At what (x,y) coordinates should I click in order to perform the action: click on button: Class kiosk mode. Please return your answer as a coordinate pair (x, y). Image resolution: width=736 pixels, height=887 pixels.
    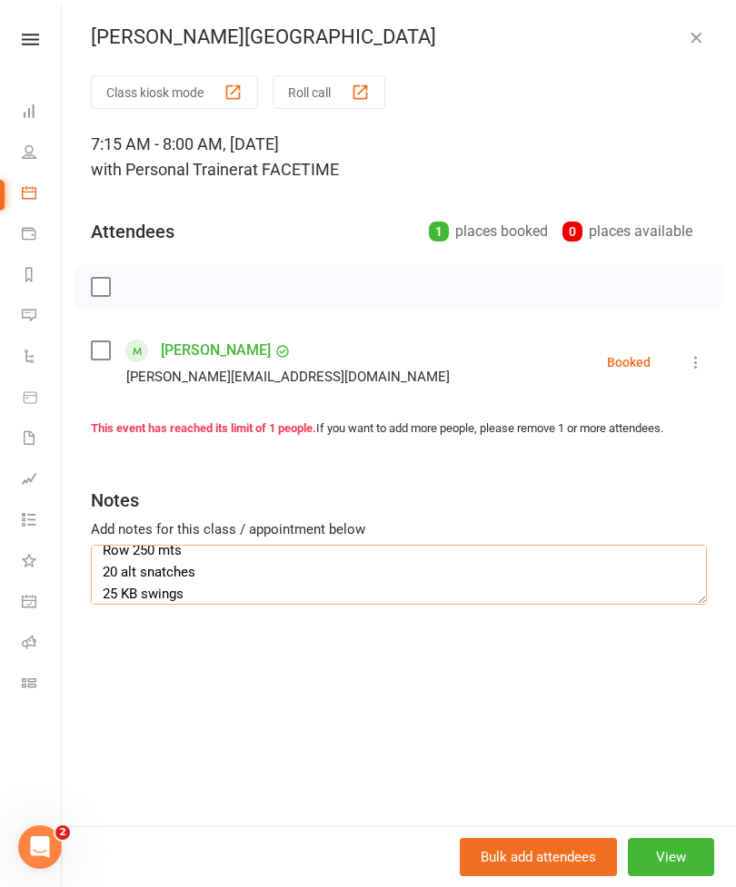
    Looking at the image, I should click on (174, 92).